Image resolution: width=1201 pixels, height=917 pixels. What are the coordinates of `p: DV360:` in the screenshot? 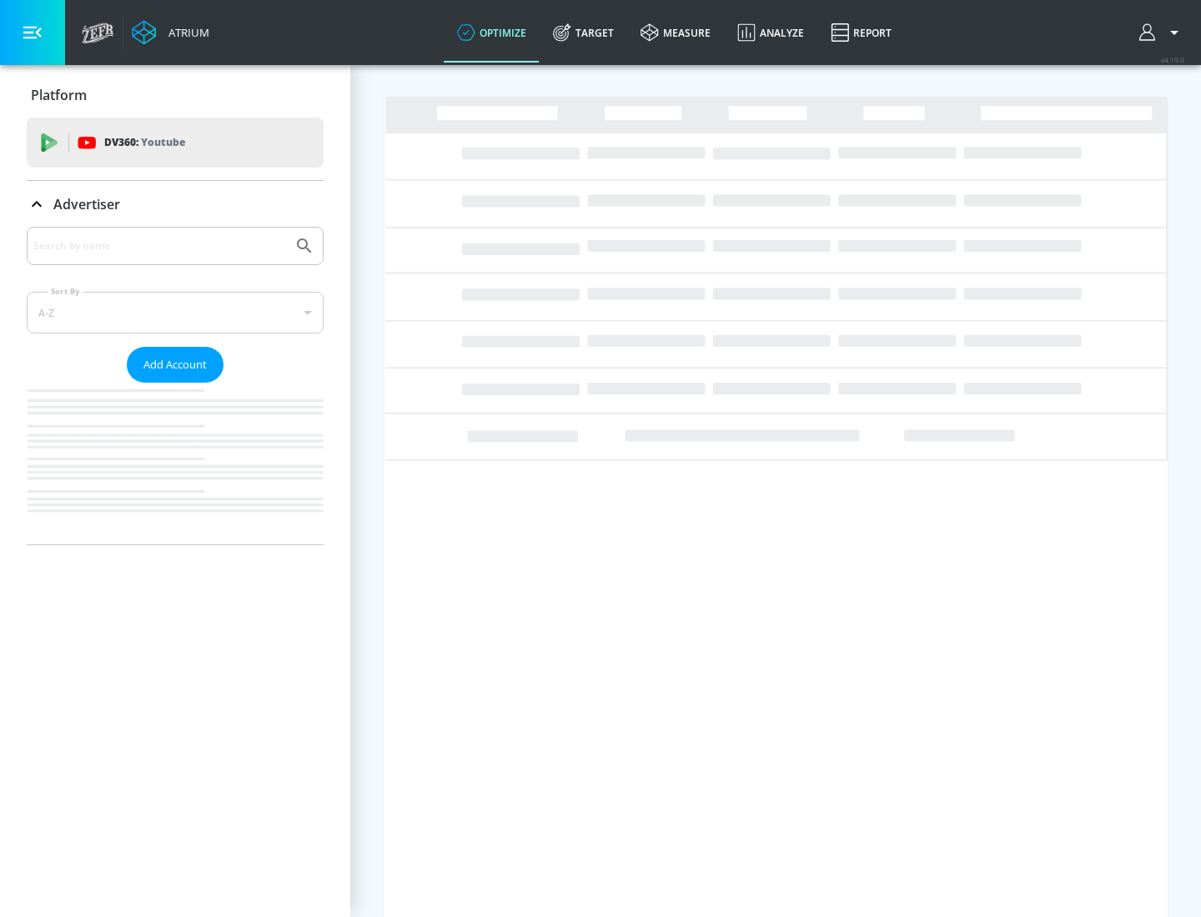 It's located at (144, 143).